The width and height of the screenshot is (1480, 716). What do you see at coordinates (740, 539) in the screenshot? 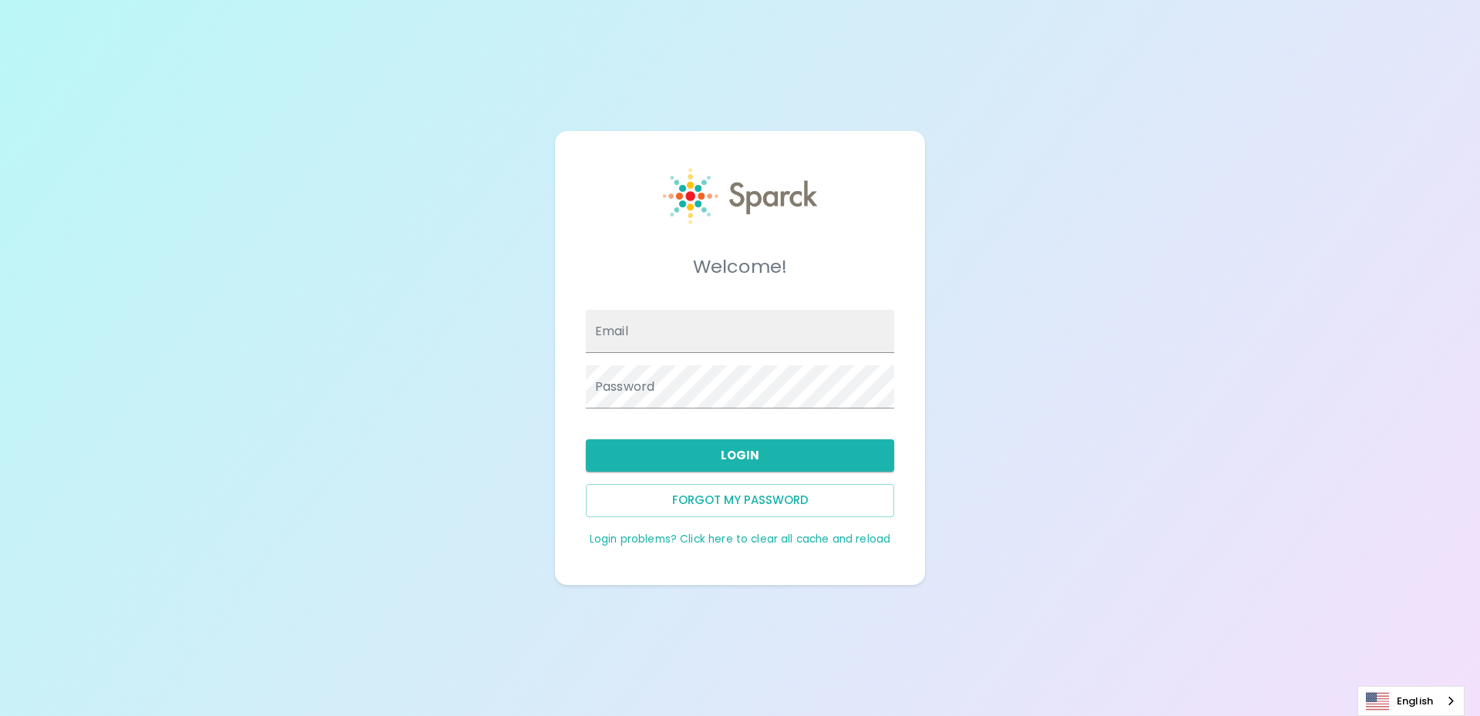
I see `a: Login problems? Click here to clear all cache and reload` at bounding box center [740, 539].